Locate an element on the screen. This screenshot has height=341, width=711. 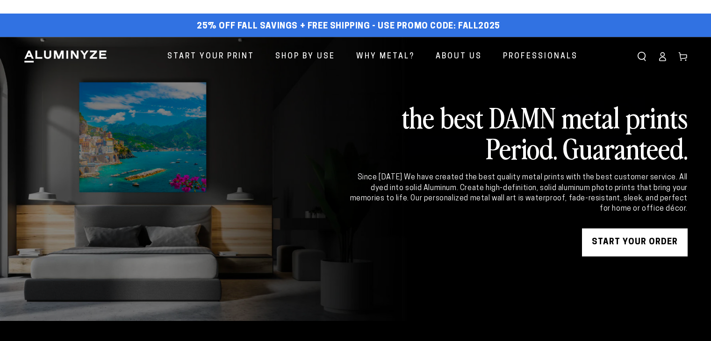
span: Professionals is located at coordinates (541, 57).